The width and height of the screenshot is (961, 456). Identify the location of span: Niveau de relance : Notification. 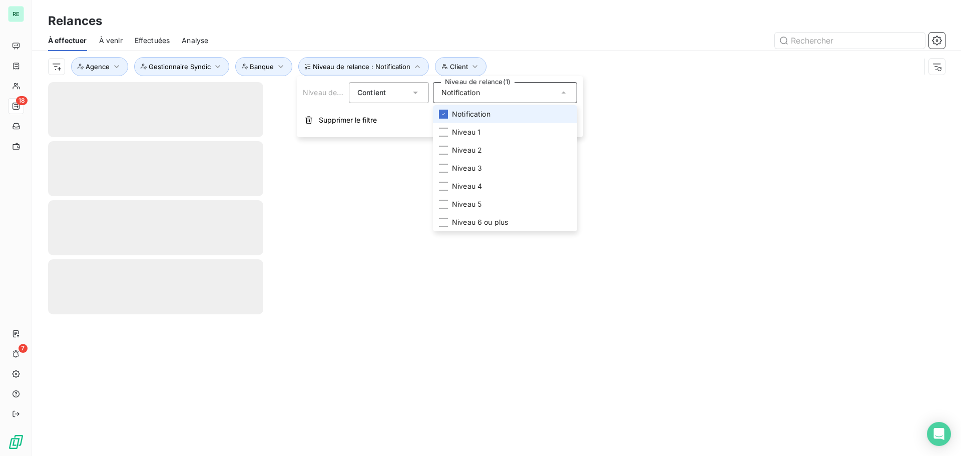
(362, 67).